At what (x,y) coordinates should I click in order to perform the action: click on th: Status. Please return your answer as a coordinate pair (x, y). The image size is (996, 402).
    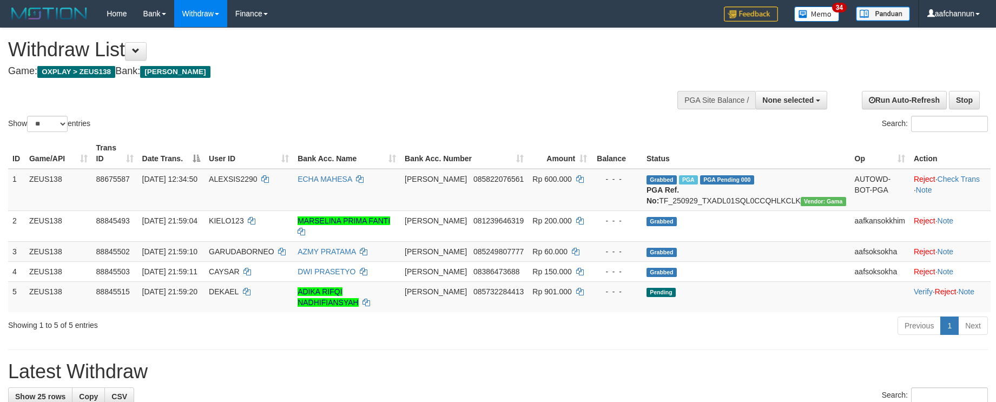
    Looking at the image, I should click on (746, 153).